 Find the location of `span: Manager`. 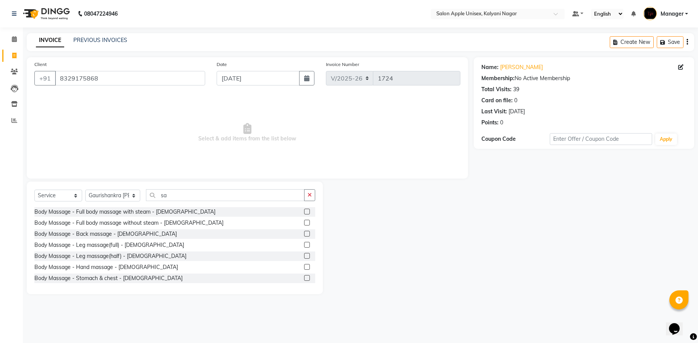

span: Manager is located at coordinates (672, 14).